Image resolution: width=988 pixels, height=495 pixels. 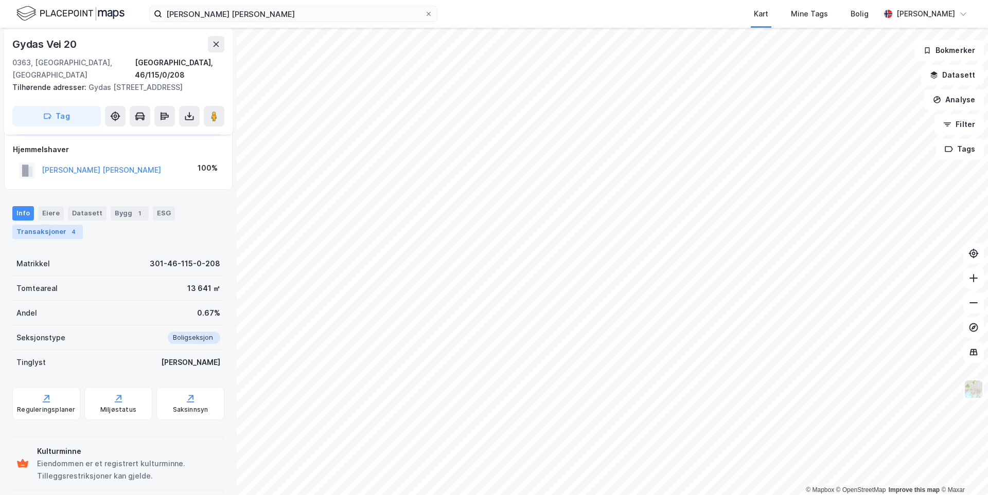 I want to click on button: Filter, so click(x=959, y=125).